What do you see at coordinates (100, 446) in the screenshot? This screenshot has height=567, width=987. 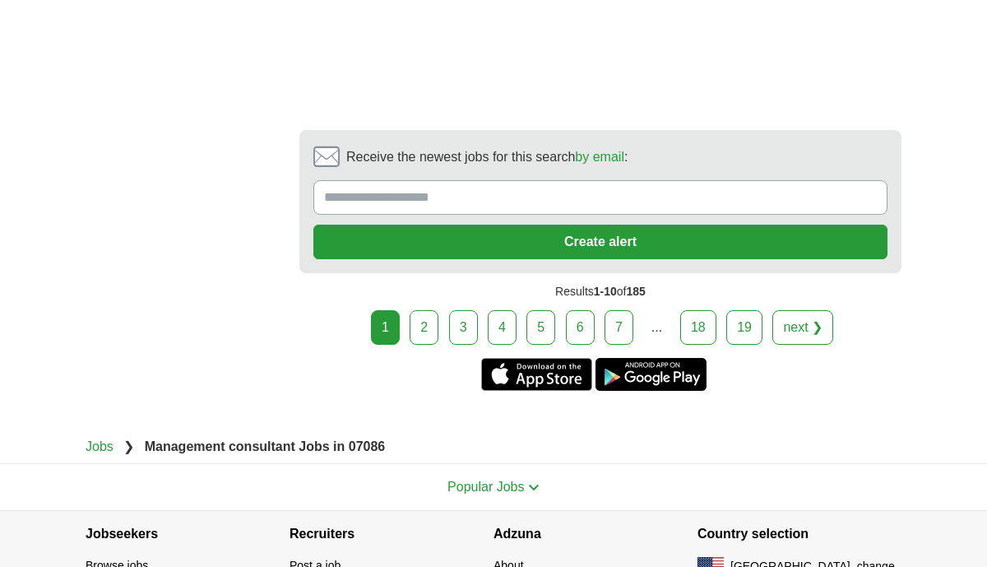 I see `a: Jobs` at bounding box center [100, 446].